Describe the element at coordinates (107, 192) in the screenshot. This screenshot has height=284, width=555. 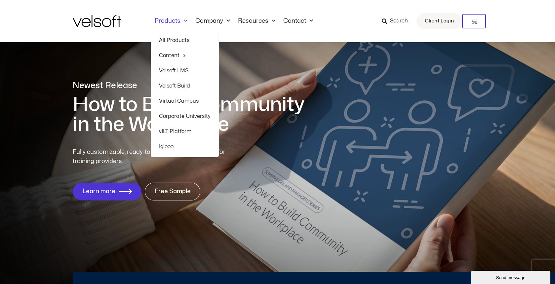
I see `a: Learn more` at that location.